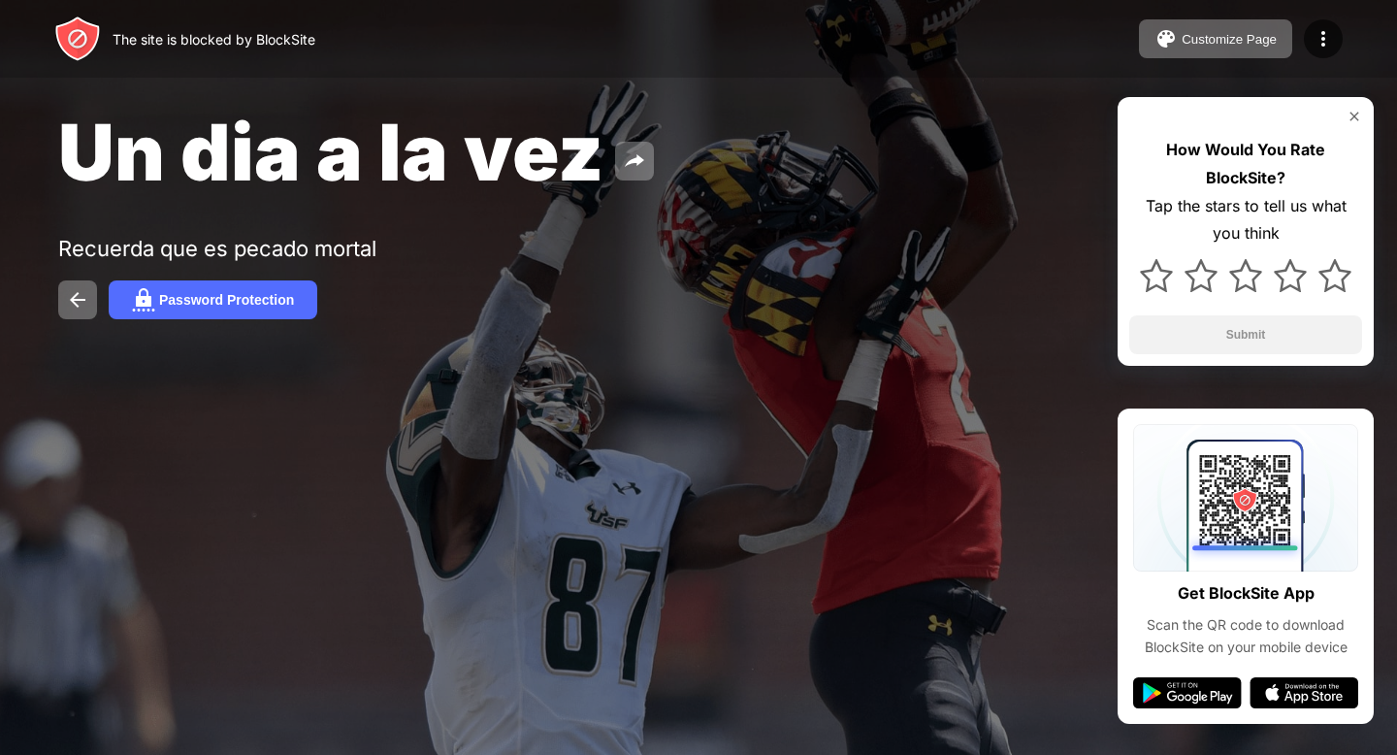 This screenshot has height=755, width=1397. What do you see at coordinates (1246, 498) in the screenshot?
I see `img: qrcode.svg` at bounding box center [1246, 498].